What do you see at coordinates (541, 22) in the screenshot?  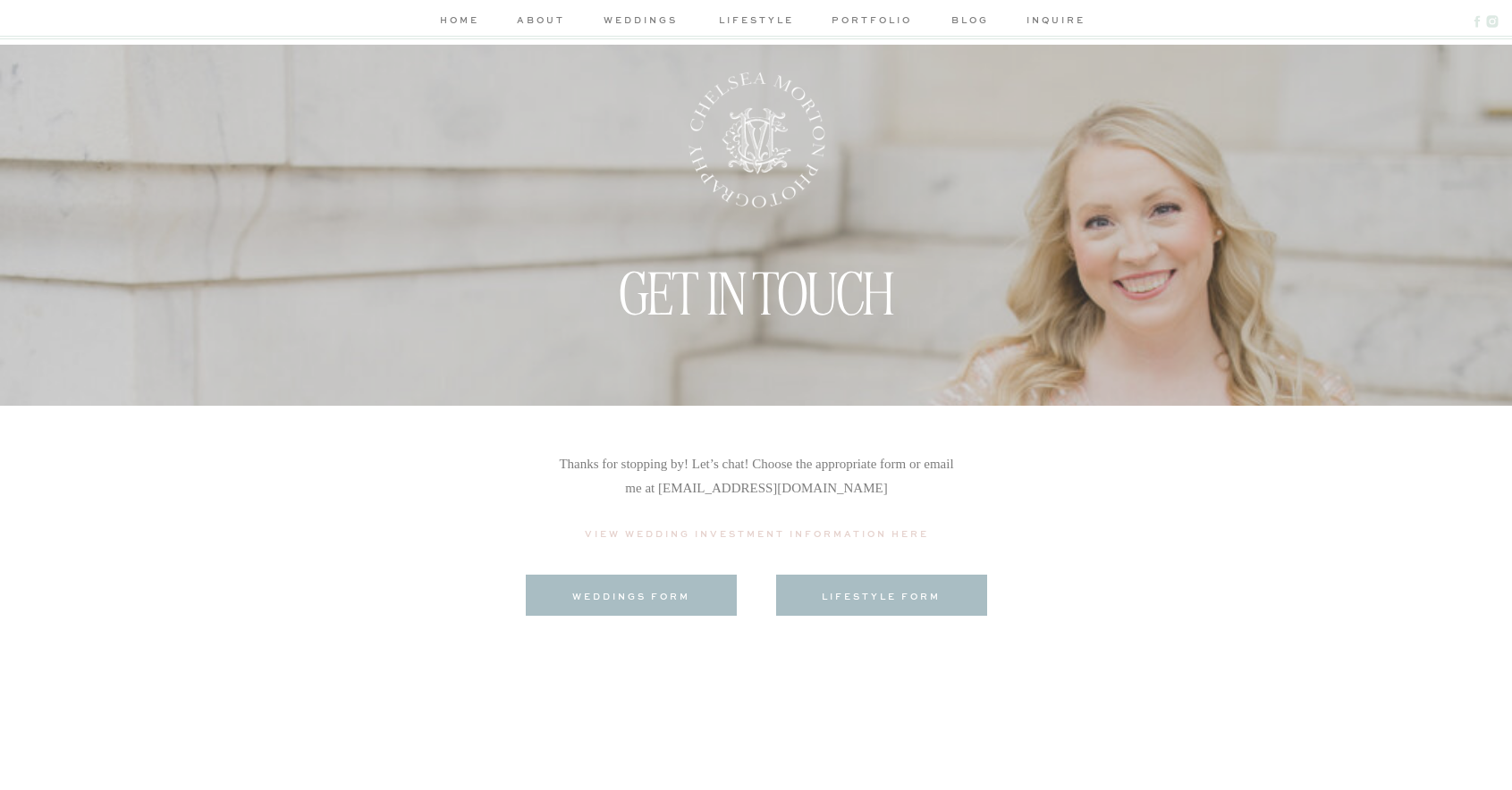 I see `nav: about` at bounding box center [541, 22].